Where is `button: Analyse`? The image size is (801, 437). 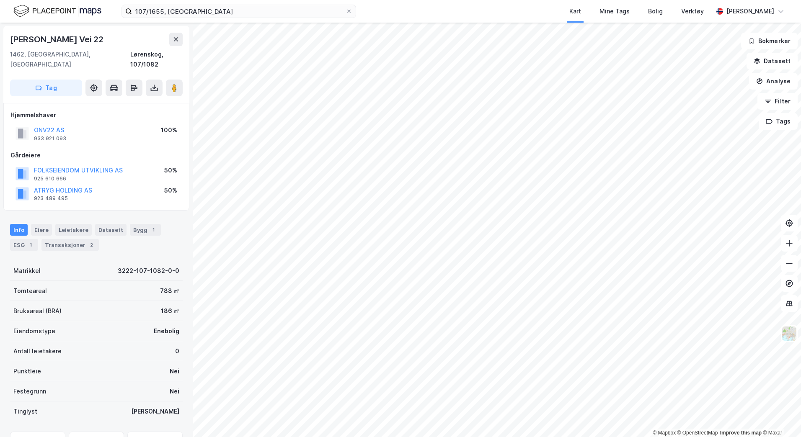
button: Analyse is located at coordinates (773, 81).